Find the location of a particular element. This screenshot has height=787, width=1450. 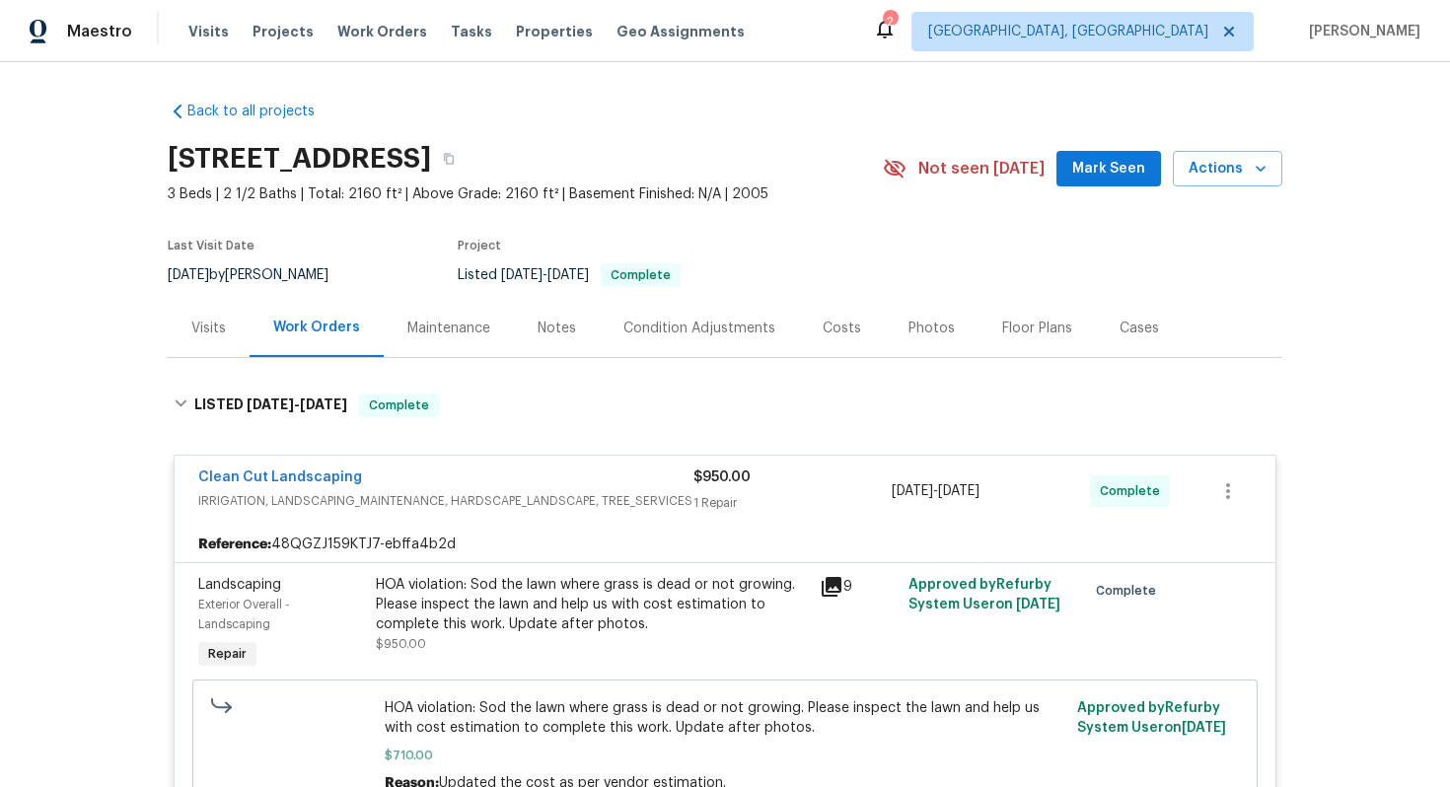

b: Reference: is located at coordinates (235, 545).